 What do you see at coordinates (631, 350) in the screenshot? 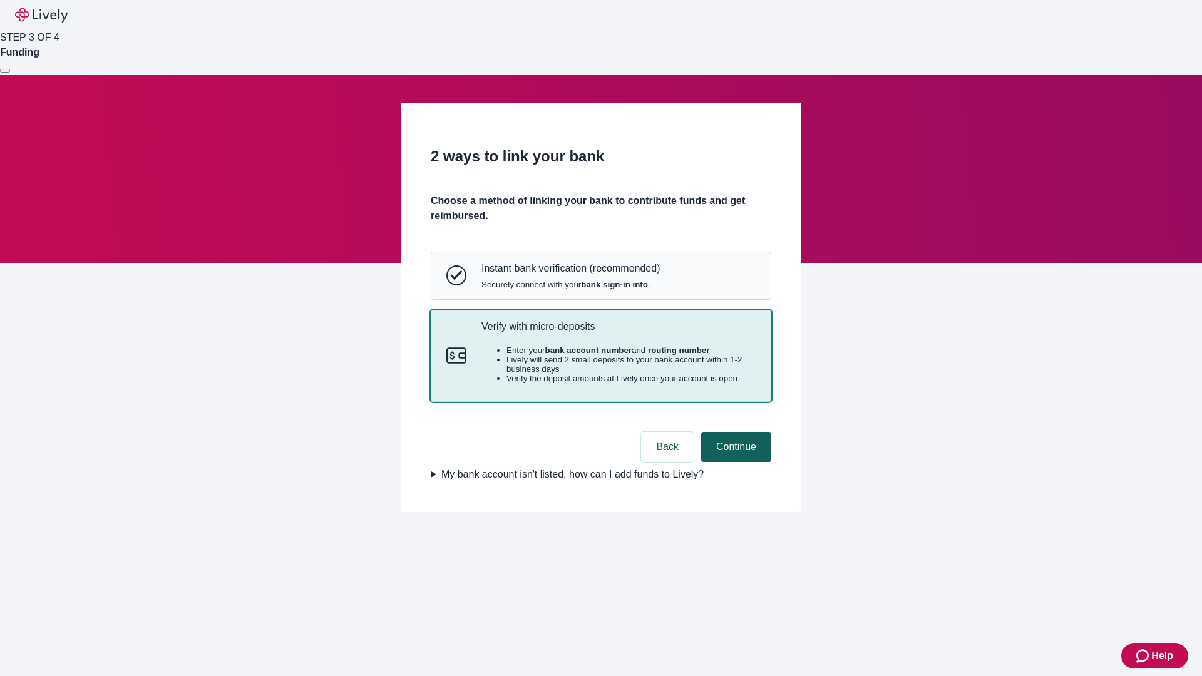
I see `li: Enter your and` at bounding box center [631, 350].